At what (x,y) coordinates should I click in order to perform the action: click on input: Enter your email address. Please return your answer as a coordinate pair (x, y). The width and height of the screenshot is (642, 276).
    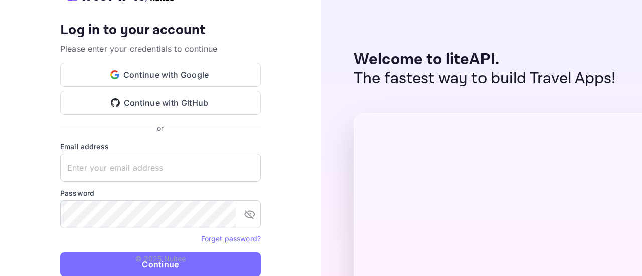
    Looking at the image, I should click on (160, 168).